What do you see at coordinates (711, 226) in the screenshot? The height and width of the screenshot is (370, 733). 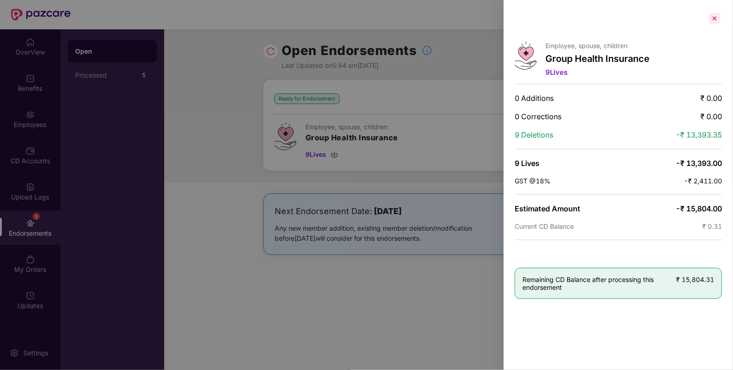 I see `span: ₹ 0.31` at bounding box center [711, 226].